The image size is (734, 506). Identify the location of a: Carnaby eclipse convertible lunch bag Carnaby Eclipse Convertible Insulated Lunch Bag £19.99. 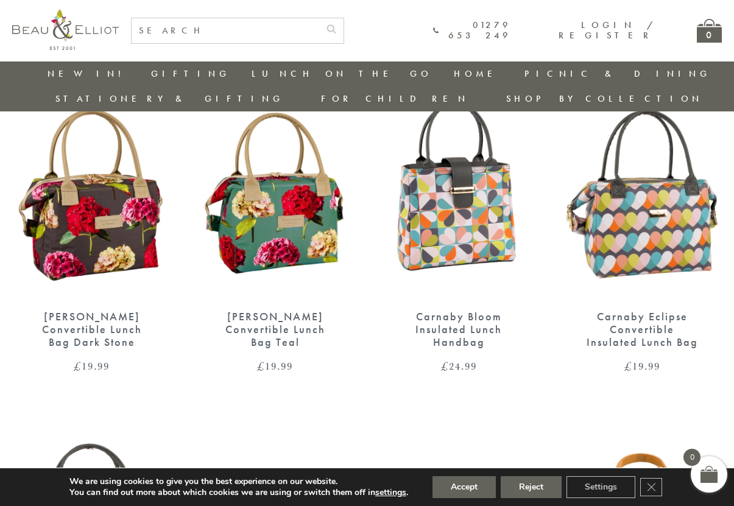
(642, 233).